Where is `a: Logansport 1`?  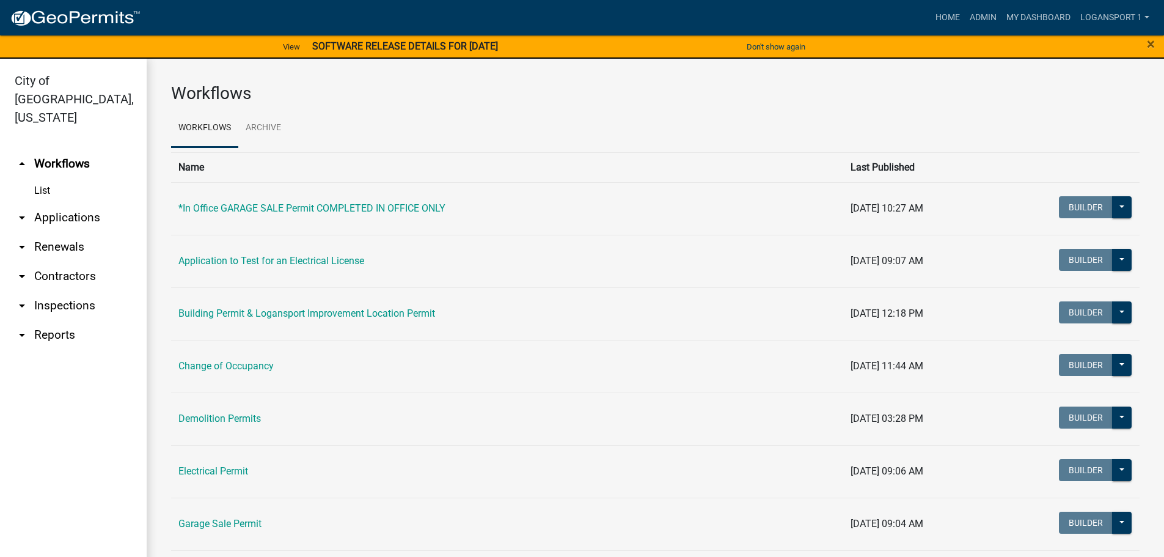
a: Logansport 1 is located at coordinates (1115, 18).